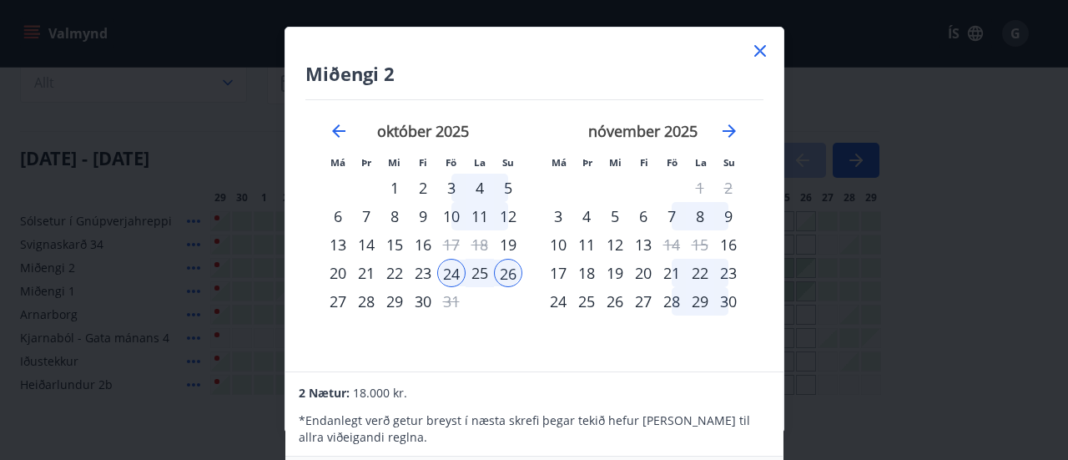  What do you see at coordinates (338, 301) in the screenshot?
I see `td: Choose mánudagur, 27. október 2025 as your check-in date. It’s available.` at bounding box center [338, 301].